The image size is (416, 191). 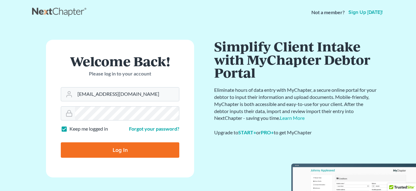 What do you see at coordinates (127, 94) in the screenshot?
I see `input: Email Address` at bounding box center [127, 94].